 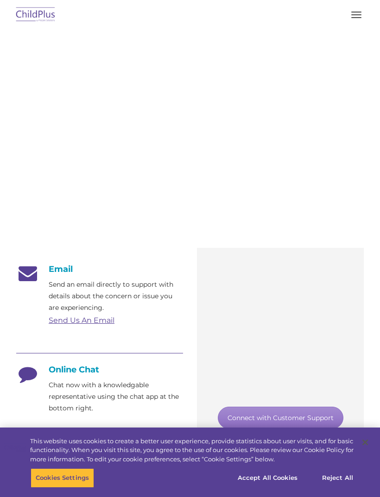 I want to click on h4: Email, so click(x=100, y=269).